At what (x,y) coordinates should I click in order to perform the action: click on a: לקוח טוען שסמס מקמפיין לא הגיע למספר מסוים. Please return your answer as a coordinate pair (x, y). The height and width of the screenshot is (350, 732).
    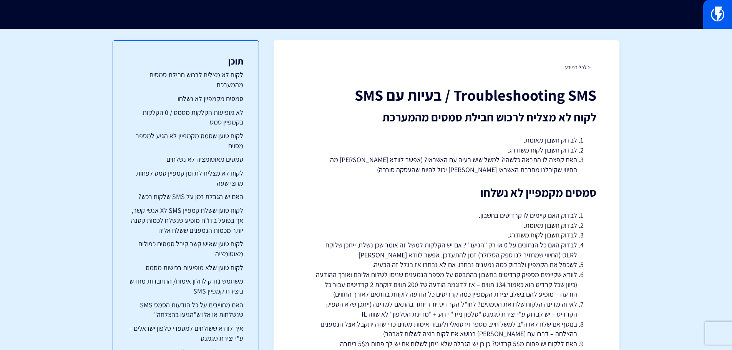
    Looking at the image, I should click on (186, 141).